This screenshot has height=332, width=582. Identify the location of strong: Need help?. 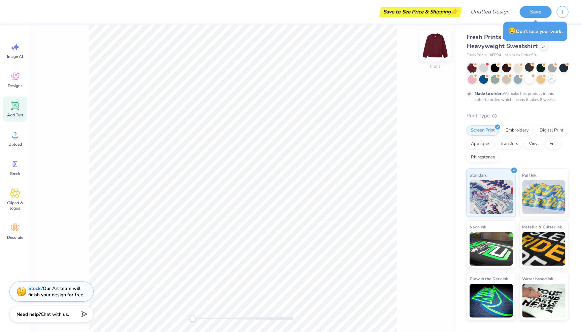
(29, 315).